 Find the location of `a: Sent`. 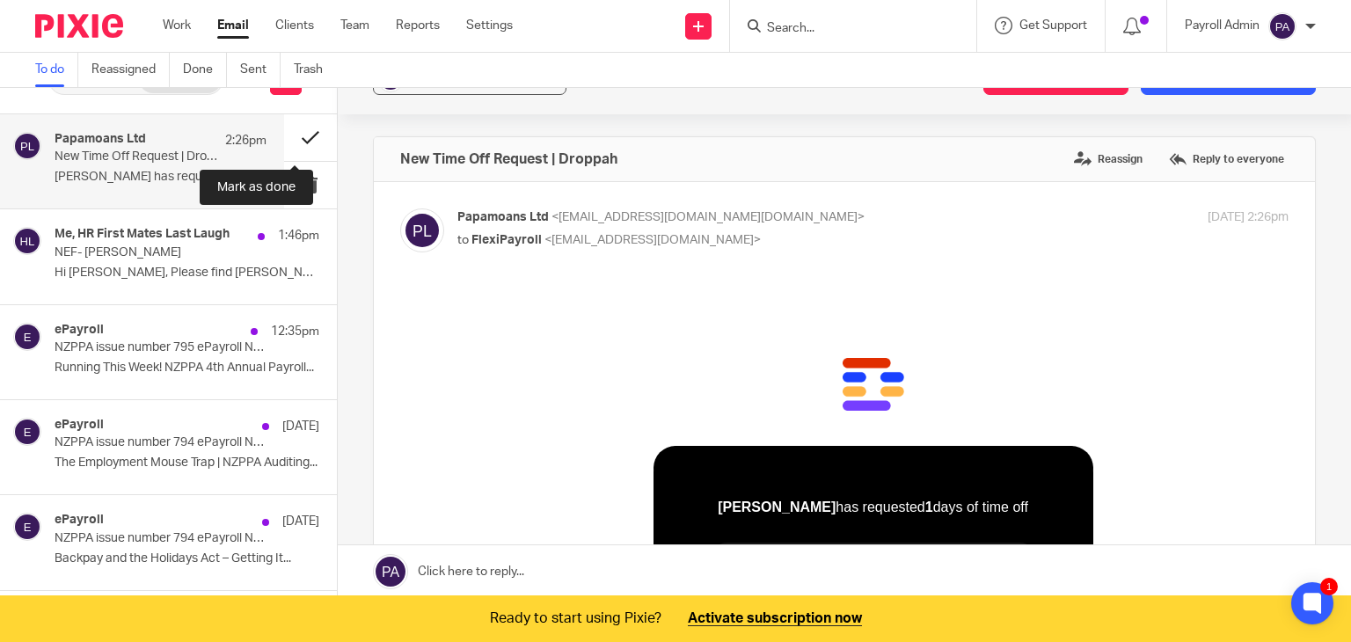

a: Sent is located at coordinates (260, 70).